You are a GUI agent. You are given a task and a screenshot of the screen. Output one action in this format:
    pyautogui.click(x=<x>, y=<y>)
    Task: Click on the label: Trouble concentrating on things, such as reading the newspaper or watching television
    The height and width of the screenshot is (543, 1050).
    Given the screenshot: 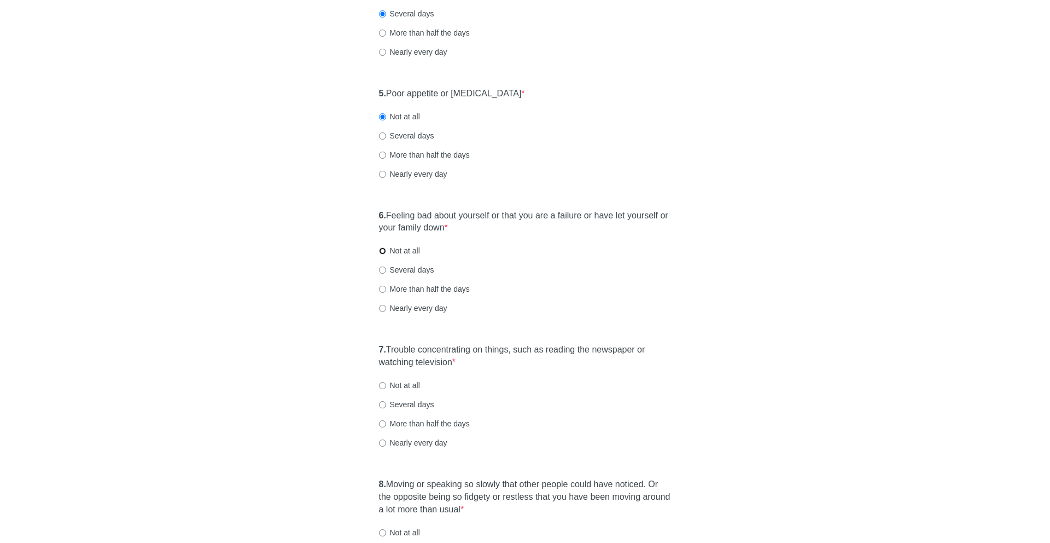 What is the action you would take?
    pyautogui.click(x=525, y=356)
    